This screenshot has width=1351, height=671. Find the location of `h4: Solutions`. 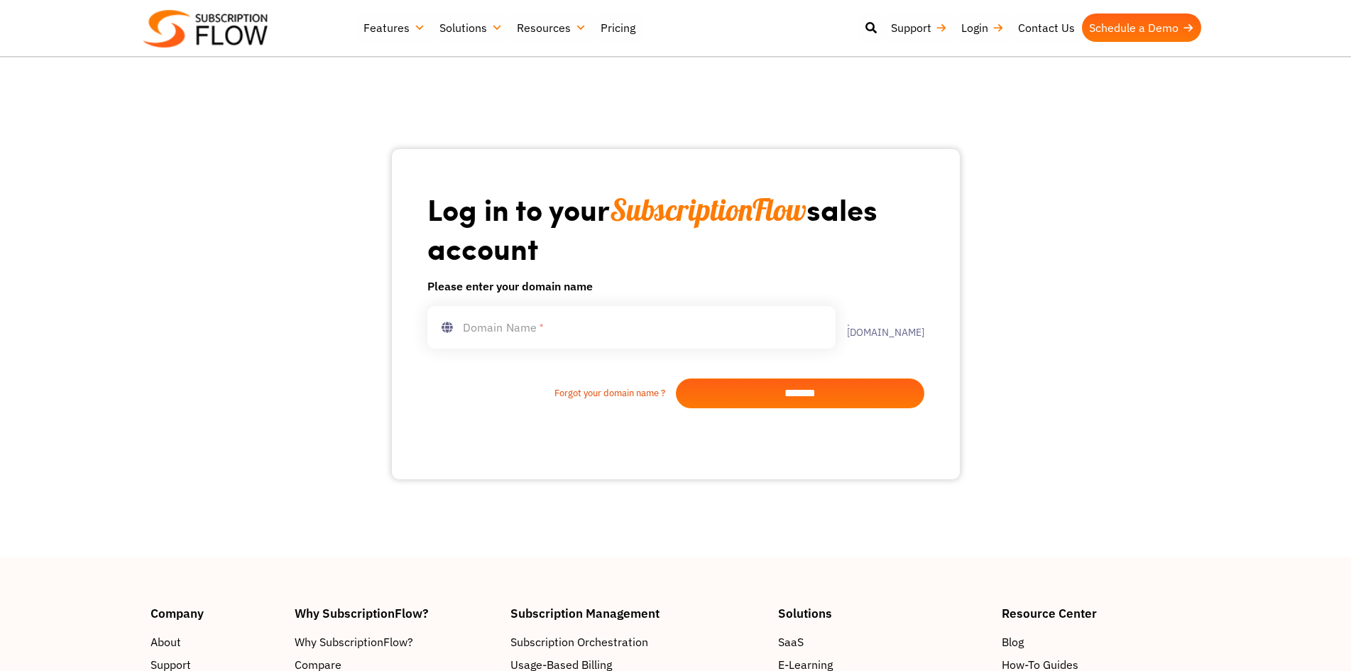

h4: Solutions is located at coordinates (882, 612).